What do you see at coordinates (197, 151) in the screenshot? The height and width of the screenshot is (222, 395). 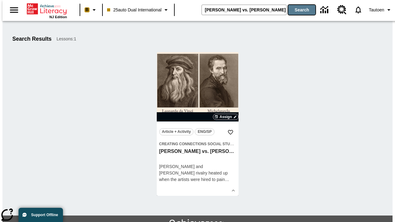 I see `h3: Michelangelo vs. Leonardo` at bounding box center [197, 151].